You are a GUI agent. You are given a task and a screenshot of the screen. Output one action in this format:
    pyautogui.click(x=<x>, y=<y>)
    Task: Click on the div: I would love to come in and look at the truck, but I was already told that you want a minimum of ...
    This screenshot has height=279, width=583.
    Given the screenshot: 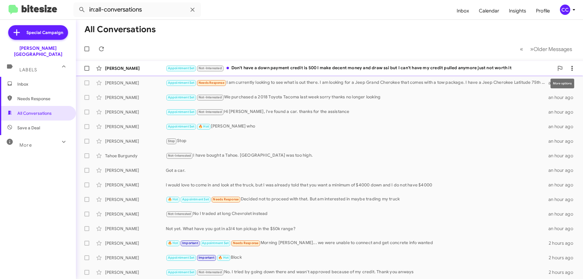 What is the action you would take?
    pyautogui.click(x=357, y=185)
    